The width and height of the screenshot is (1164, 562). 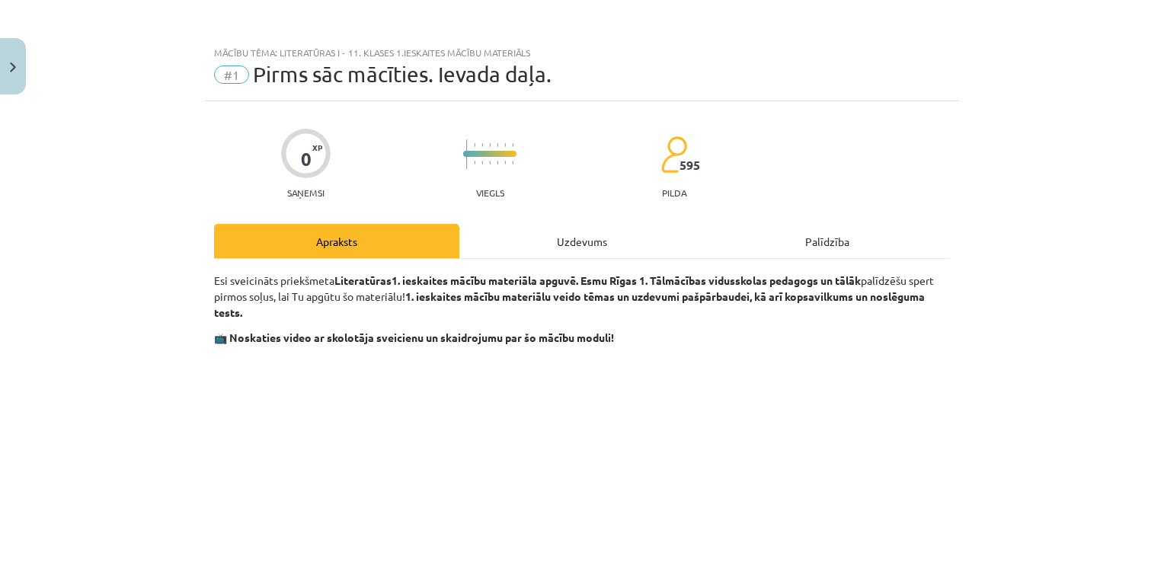 I want to click on span: XP, so click(x=317, y=147).